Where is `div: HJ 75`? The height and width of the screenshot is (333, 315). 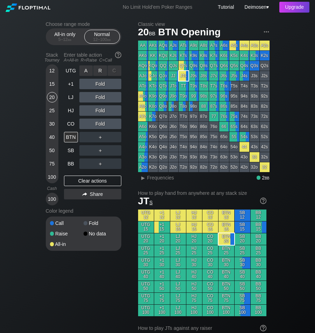 div: HJ 75 is located at coordinates (194, 298).